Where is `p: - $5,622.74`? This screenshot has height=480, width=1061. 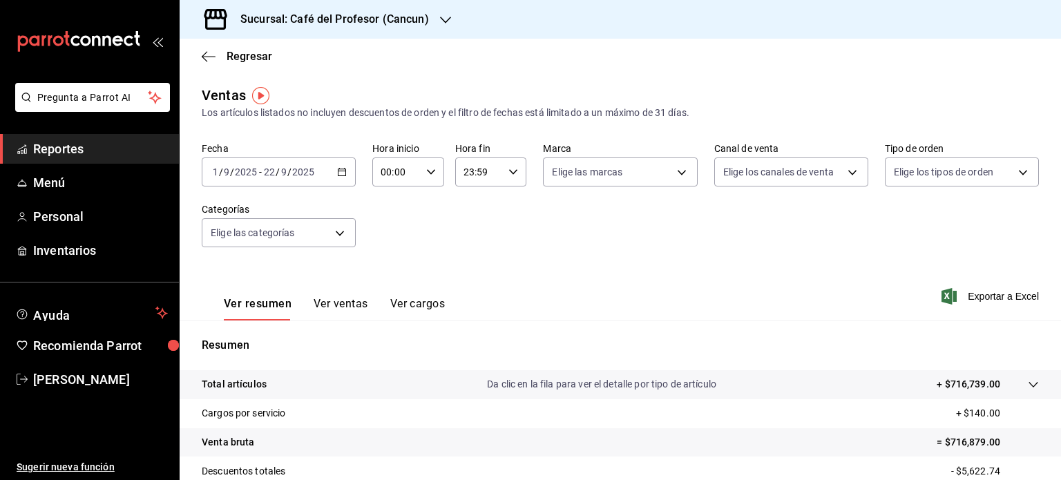
p: - $5,622.74 is located at coordinates (995, 471).